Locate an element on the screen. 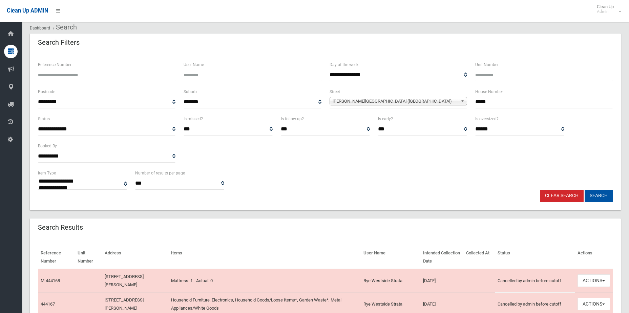 This screenshot has height=313, width=629. label: Booked By is located at coordinates (47, 146).